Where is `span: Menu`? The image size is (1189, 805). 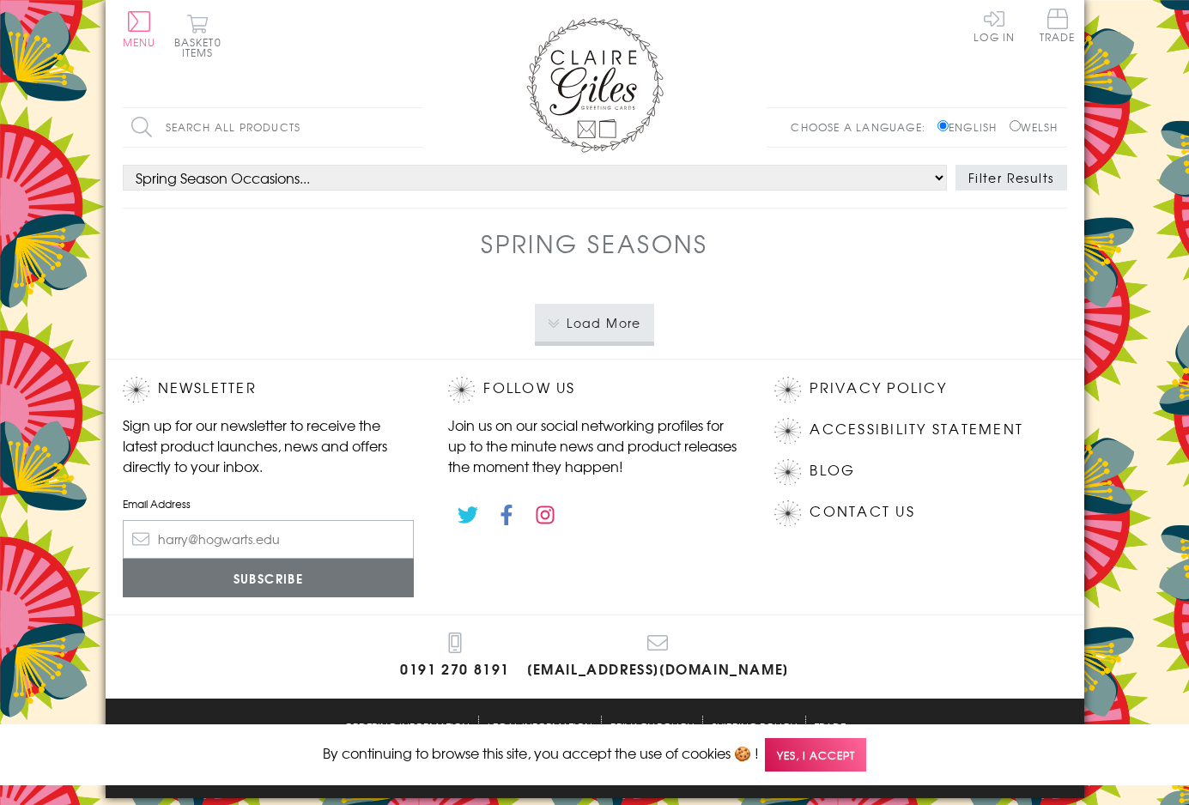 span: Menu is located at coordinates (139, 42).